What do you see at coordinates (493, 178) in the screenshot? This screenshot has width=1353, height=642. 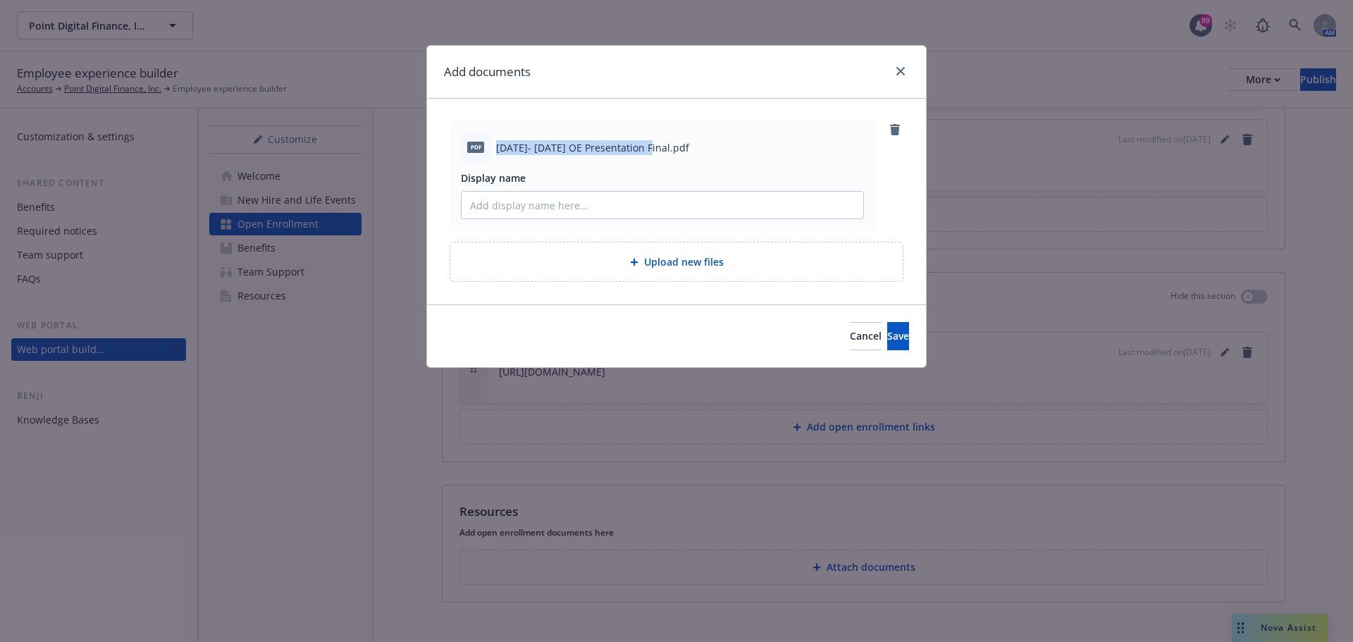 I see `span: Display name` at bounding box center [493, 178].